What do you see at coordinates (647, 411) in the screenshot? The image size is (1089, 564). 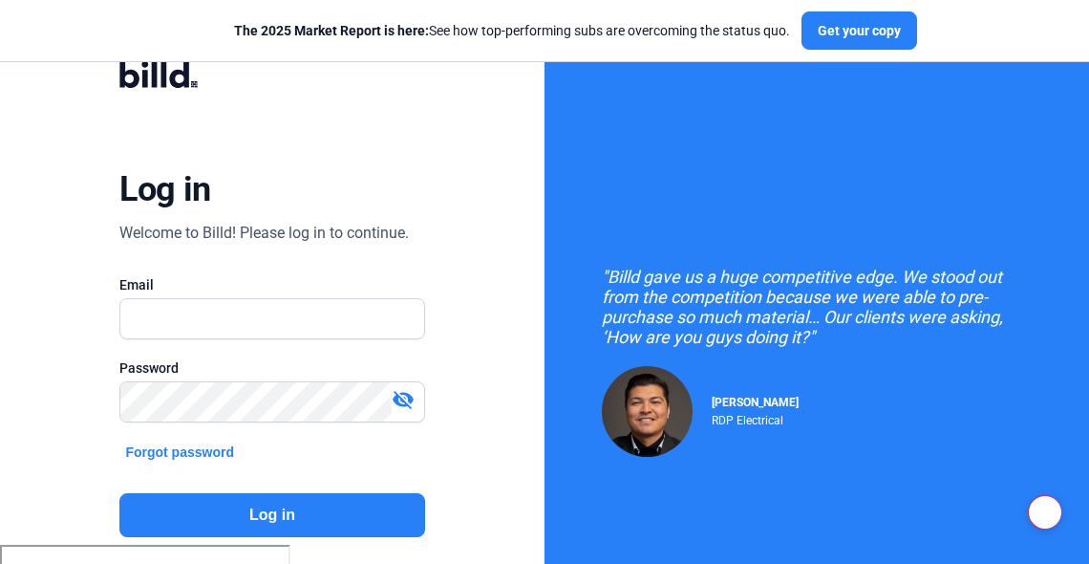 I see `img: Raul Pacheco` at bounding box center [647, 411].